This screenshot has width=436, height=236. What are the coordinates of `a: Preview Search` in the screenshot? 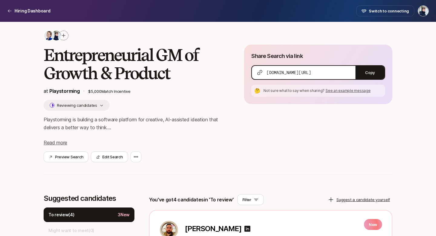 It's located at (66, 157).